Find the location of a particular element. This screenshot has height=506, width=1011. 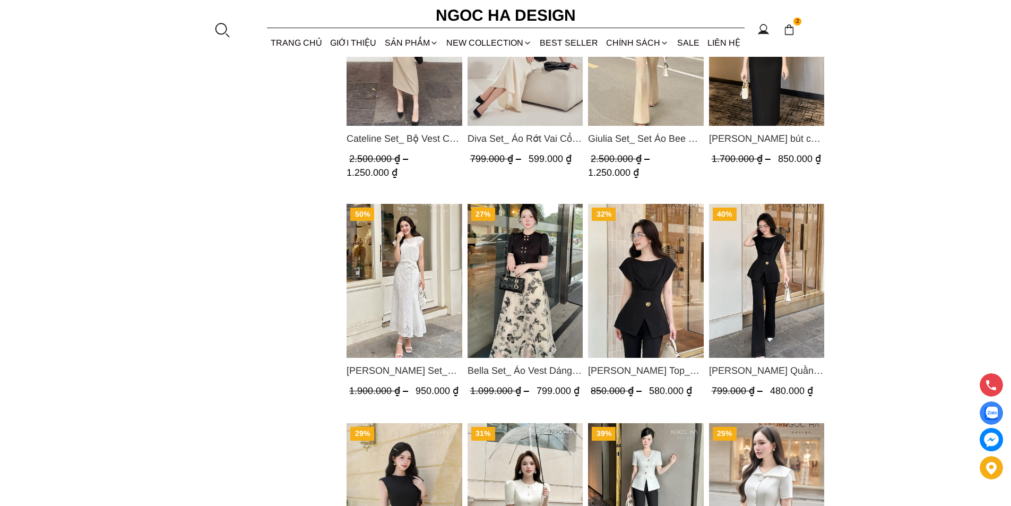

img: Display image is located at coordinates (991, 413).